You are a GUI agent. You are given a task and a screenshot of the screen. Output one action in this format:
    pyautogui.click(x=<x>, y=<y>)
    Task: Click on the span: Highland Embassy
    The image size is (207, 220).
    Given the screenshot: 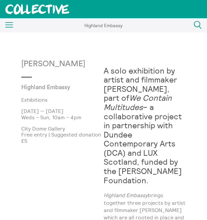 What is the action you would take?
    pyautogui.click(x=103, y=26)
    